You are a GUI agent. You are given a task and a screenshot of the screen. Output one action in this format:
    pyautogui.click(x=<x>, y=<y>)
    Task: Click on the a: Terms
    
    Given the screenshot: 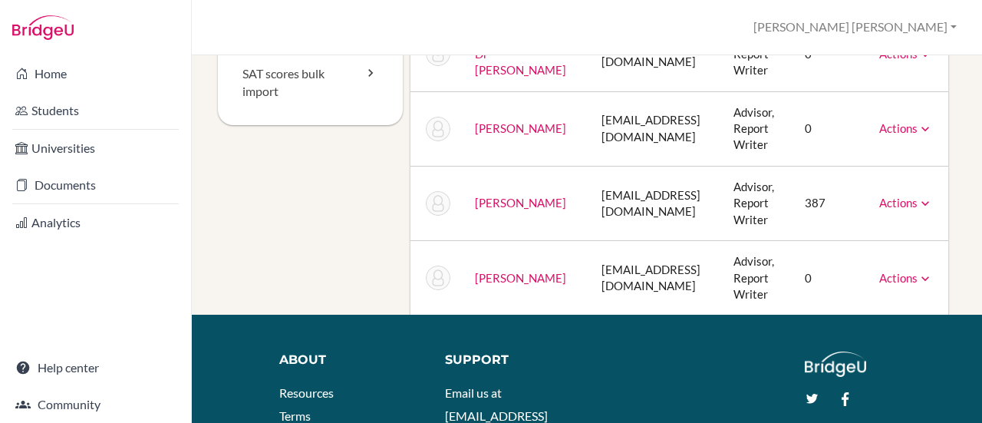 What is the action you would take?
    pyautogui.click(x=295, y=415)
    